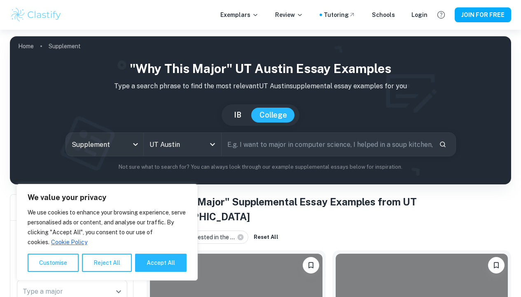 The image size is (521, 297). What do you see at coordinates (384, 15) in the screenshot?
I see `div: Schools` at bounding box center [384, 15].